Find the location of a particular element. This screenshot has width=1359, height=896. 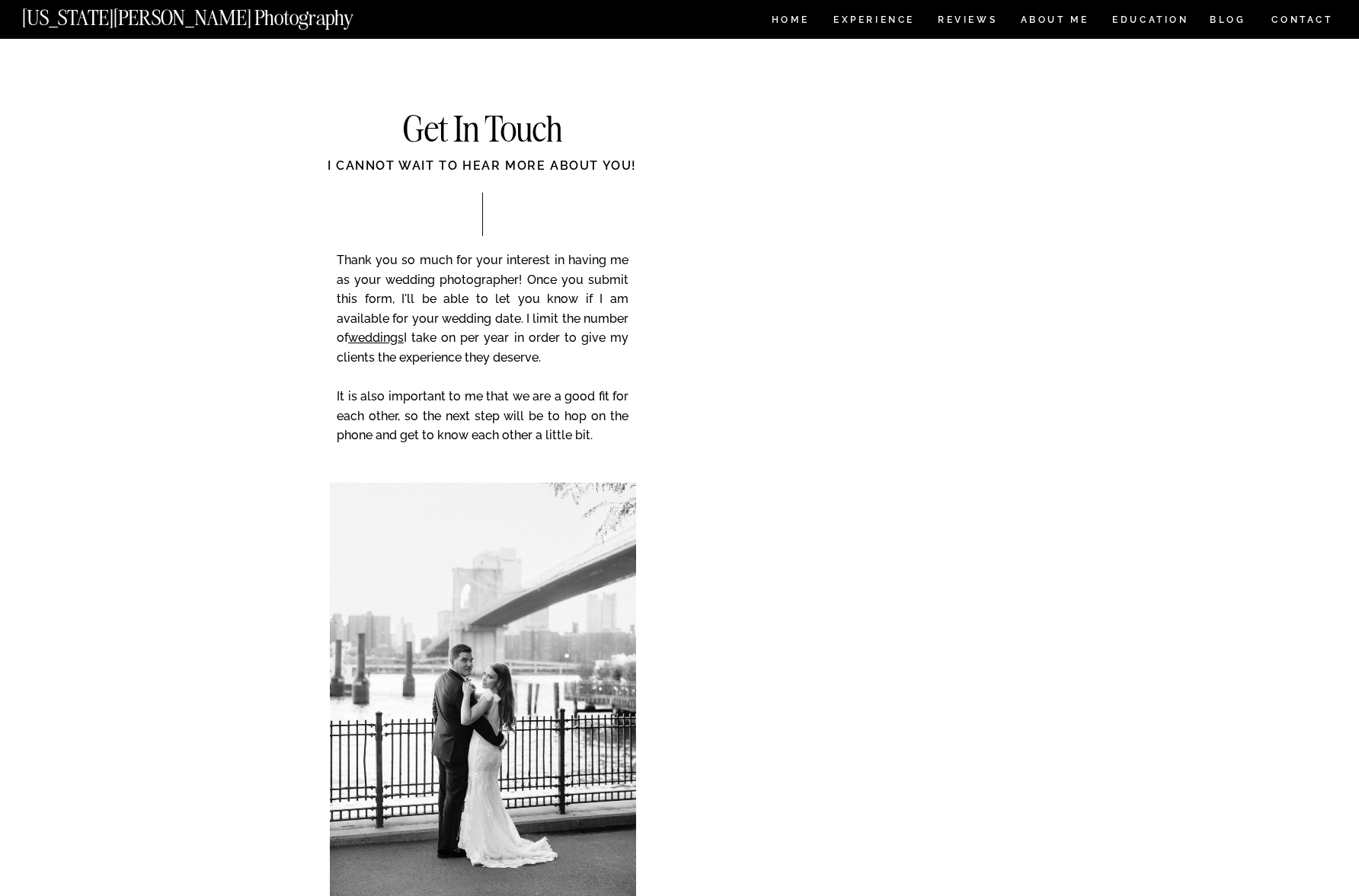

a: CONTACT is located at coordinates (1302, 19).